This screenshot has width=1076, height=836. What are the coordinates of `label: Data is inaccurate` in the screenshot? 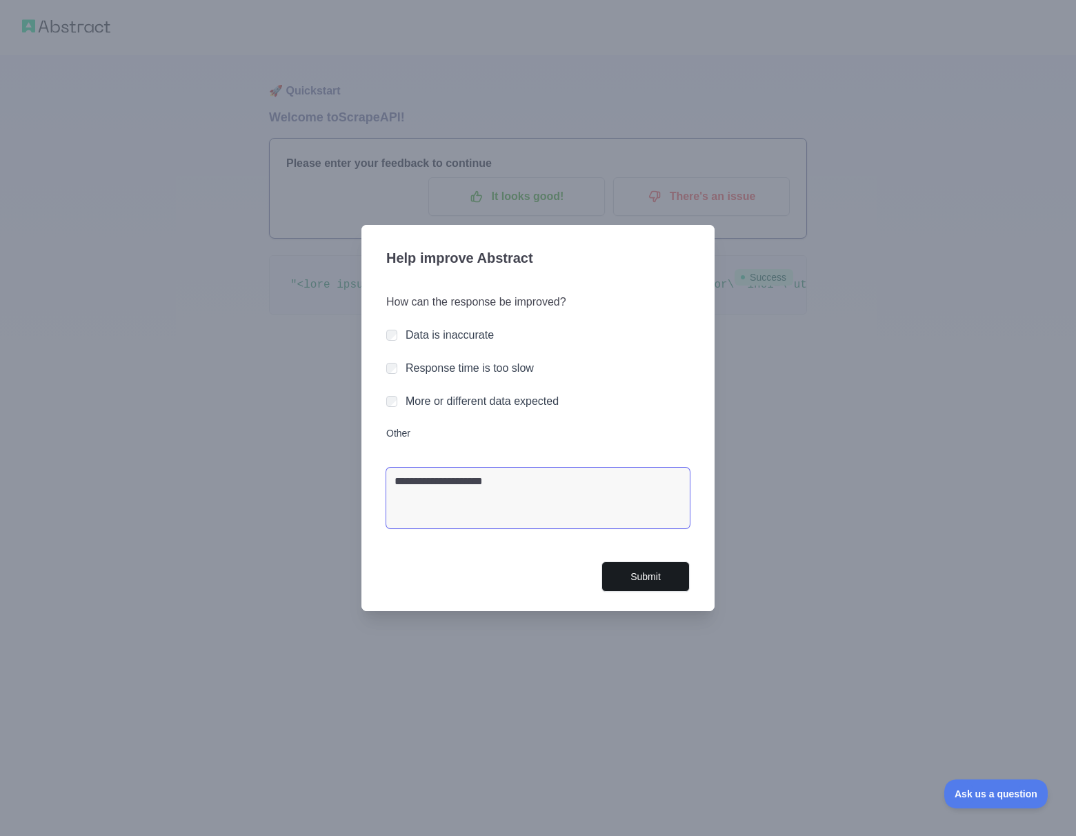 It's located at (450, 335).